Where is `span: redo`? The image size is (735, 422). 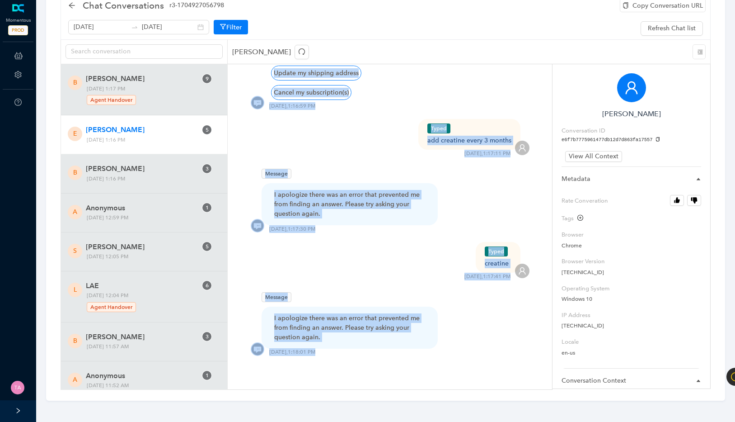
span: redo is located at coordinates (302, 52).